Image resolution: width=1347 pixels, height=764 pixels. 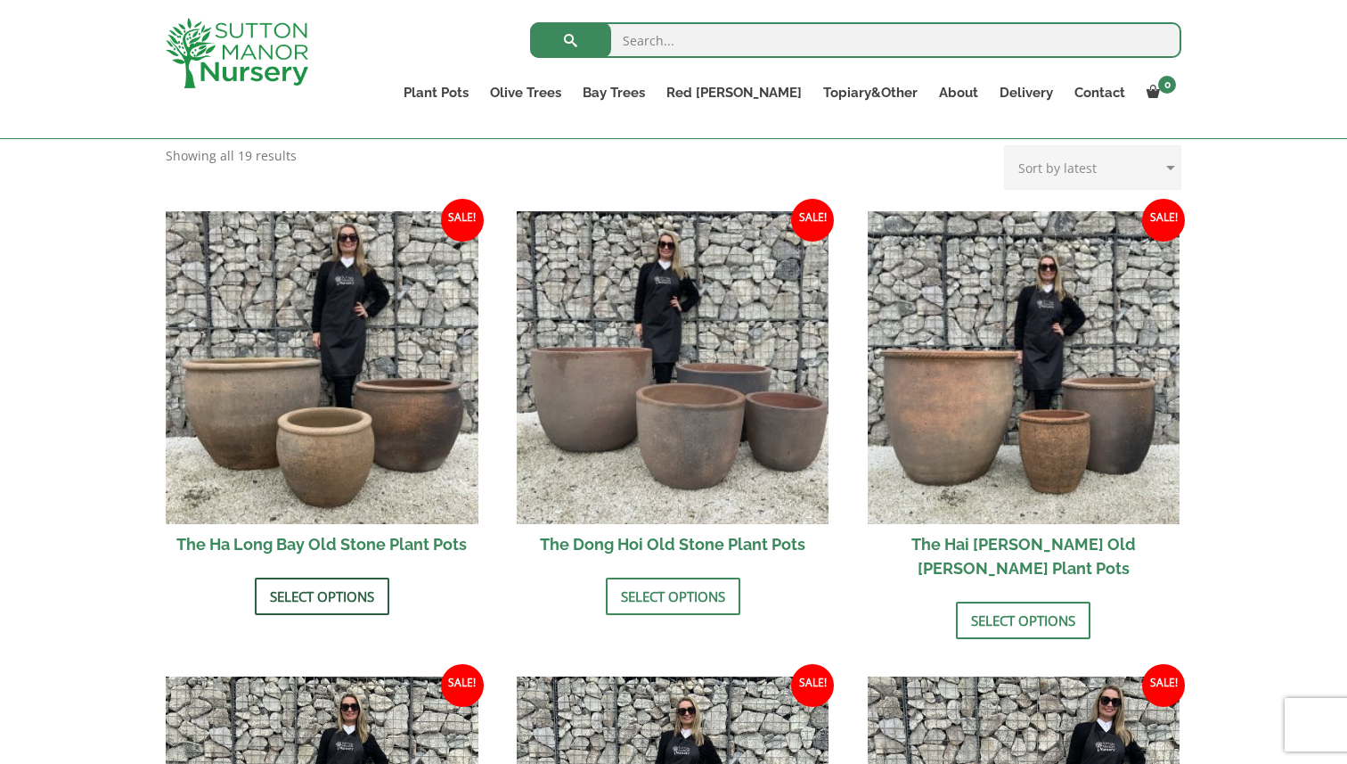 What do you see at coordinates (322, 388) in the screenshot?
I see `a: Sale! The Ha Long Bay Old Stone Plant Pots` at bounding box center [322, 388].